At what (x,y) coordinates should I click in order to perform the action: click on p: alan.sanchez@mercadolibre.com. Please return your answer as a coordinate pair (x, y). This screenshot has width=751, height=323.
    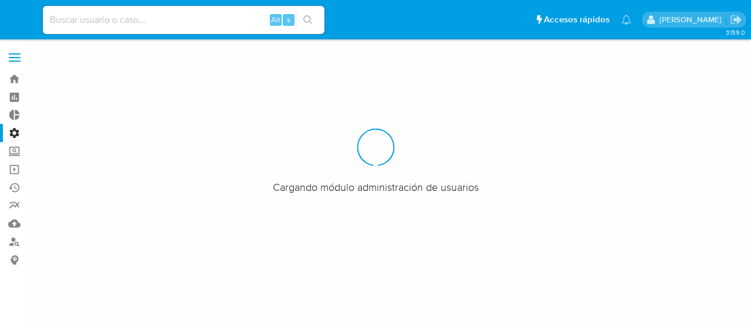
    Looking at the image, I should click on (692, 19).